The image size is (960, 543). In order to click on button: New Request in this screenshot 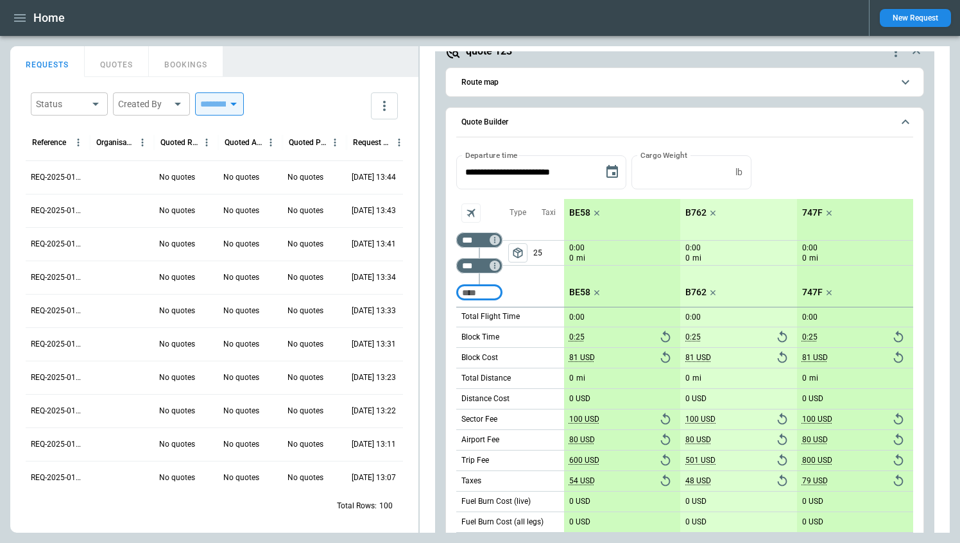, I will do `click(915, 18)`.